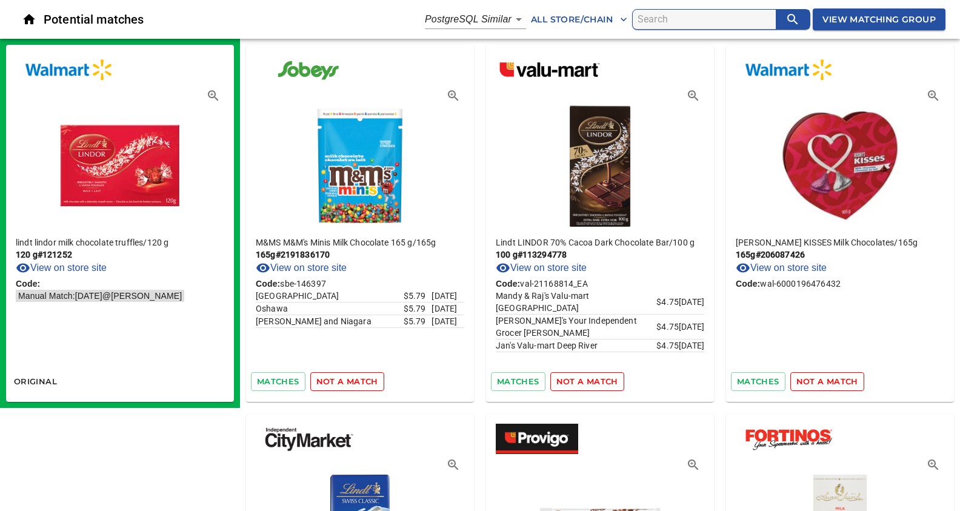  Describe the element at coordinates (234, 19) in the screenshot. I see `h6: Potential matches` at that location.